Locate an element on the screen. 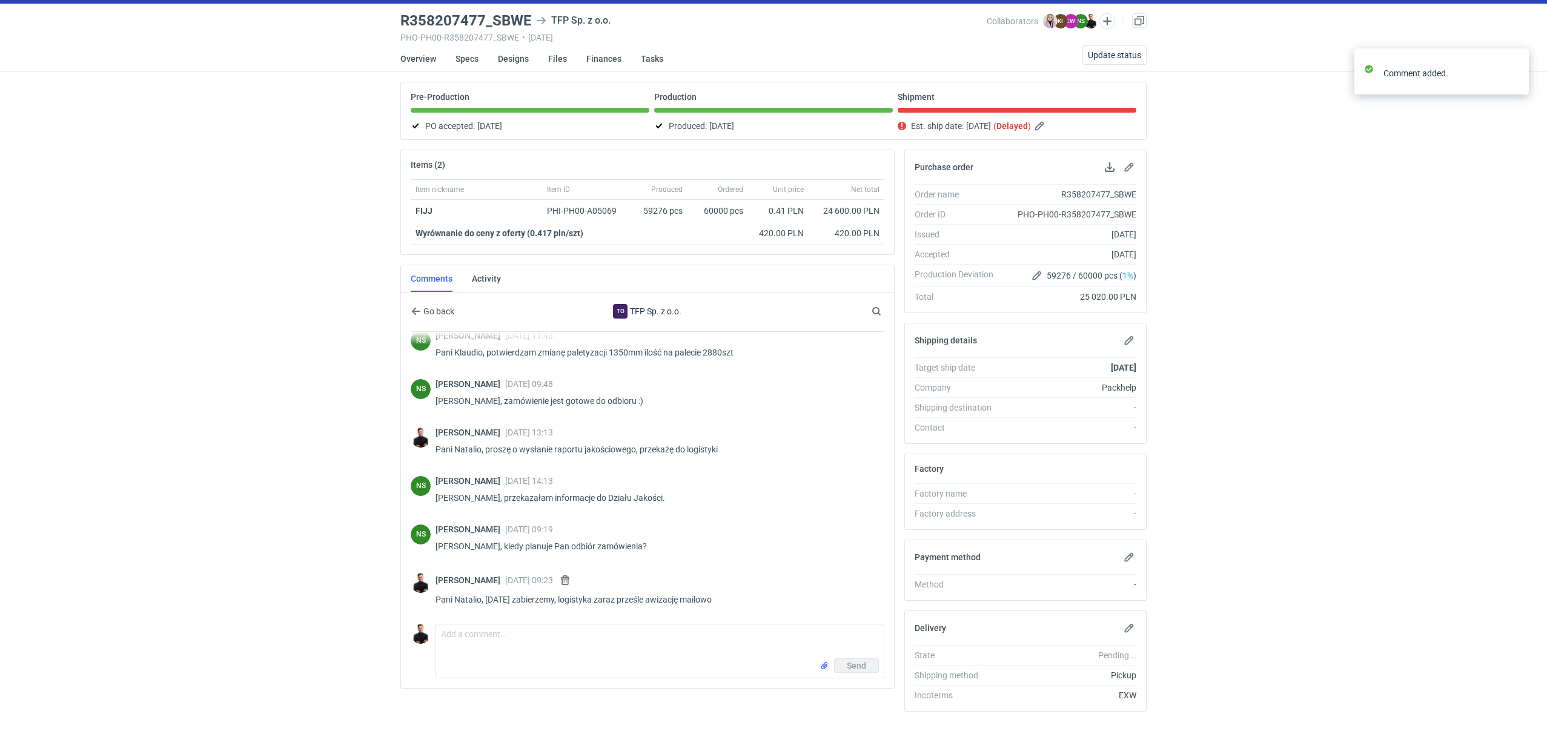  div: Shipping method is located at coordinates (959, 675).